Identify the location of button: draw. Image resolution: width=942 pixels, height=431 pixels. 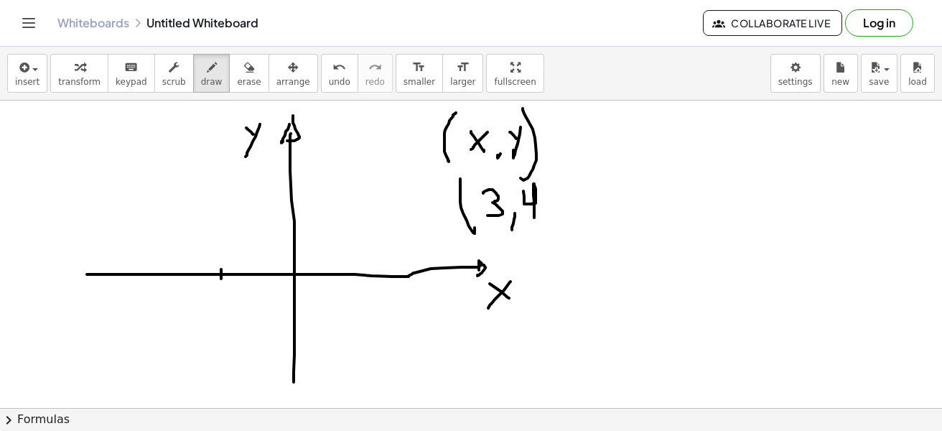
(212, 73).